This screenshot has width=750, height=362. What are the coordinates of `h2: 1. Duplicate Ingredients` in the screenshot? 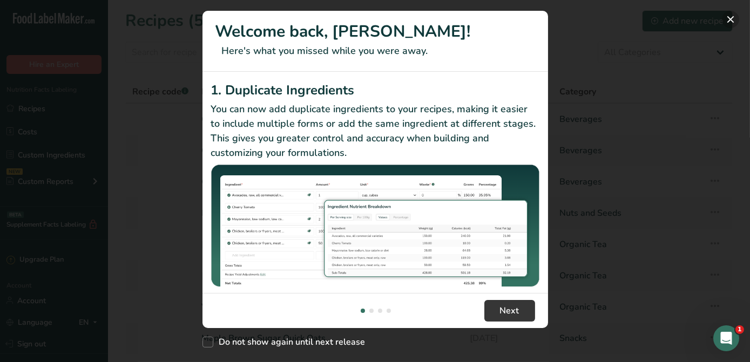 It's located at (375, 90).